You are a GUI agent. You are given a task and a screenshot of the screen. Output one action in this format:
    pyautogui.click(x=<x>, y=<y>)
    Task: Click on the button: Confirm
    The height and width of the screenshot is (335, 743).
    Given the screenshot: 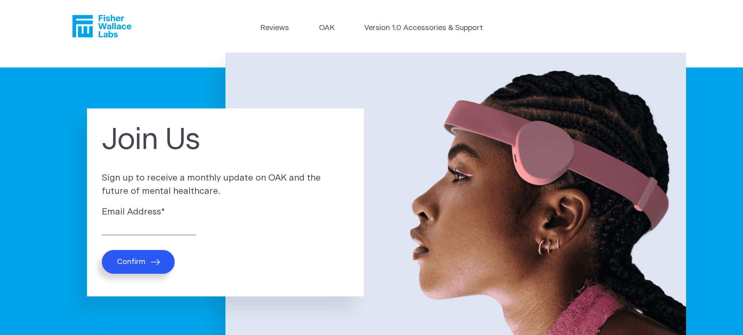 What is the action you would take?
    pyautogui.click(x=138, y=262)
    